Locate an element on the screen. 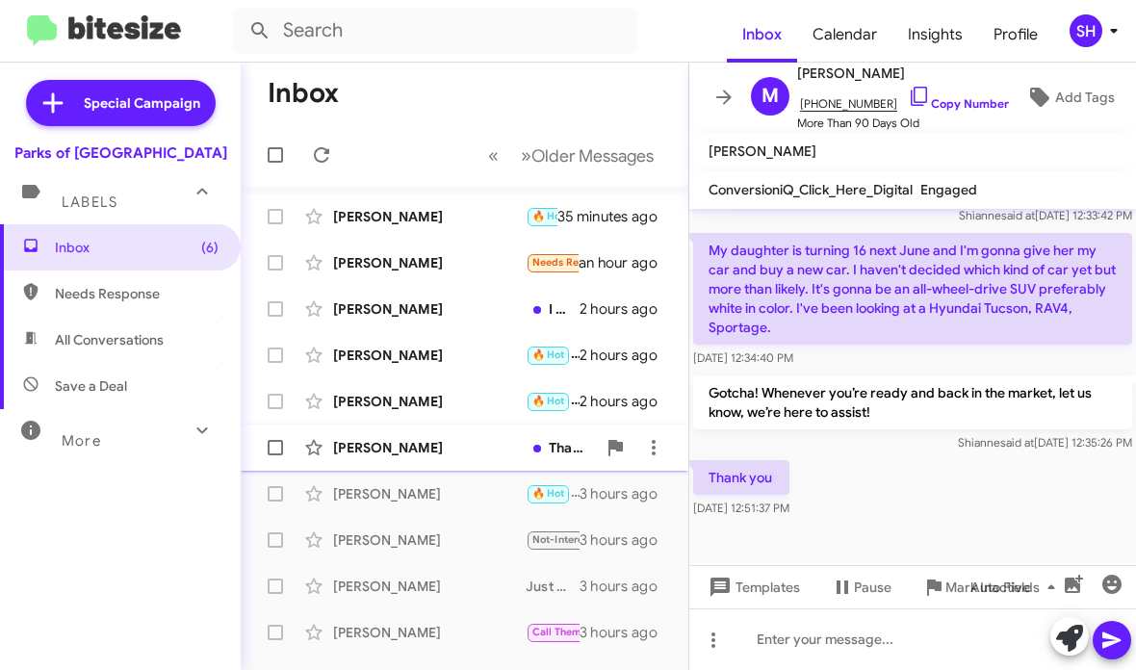  span: Profile is located at coordinates (1016, 35).